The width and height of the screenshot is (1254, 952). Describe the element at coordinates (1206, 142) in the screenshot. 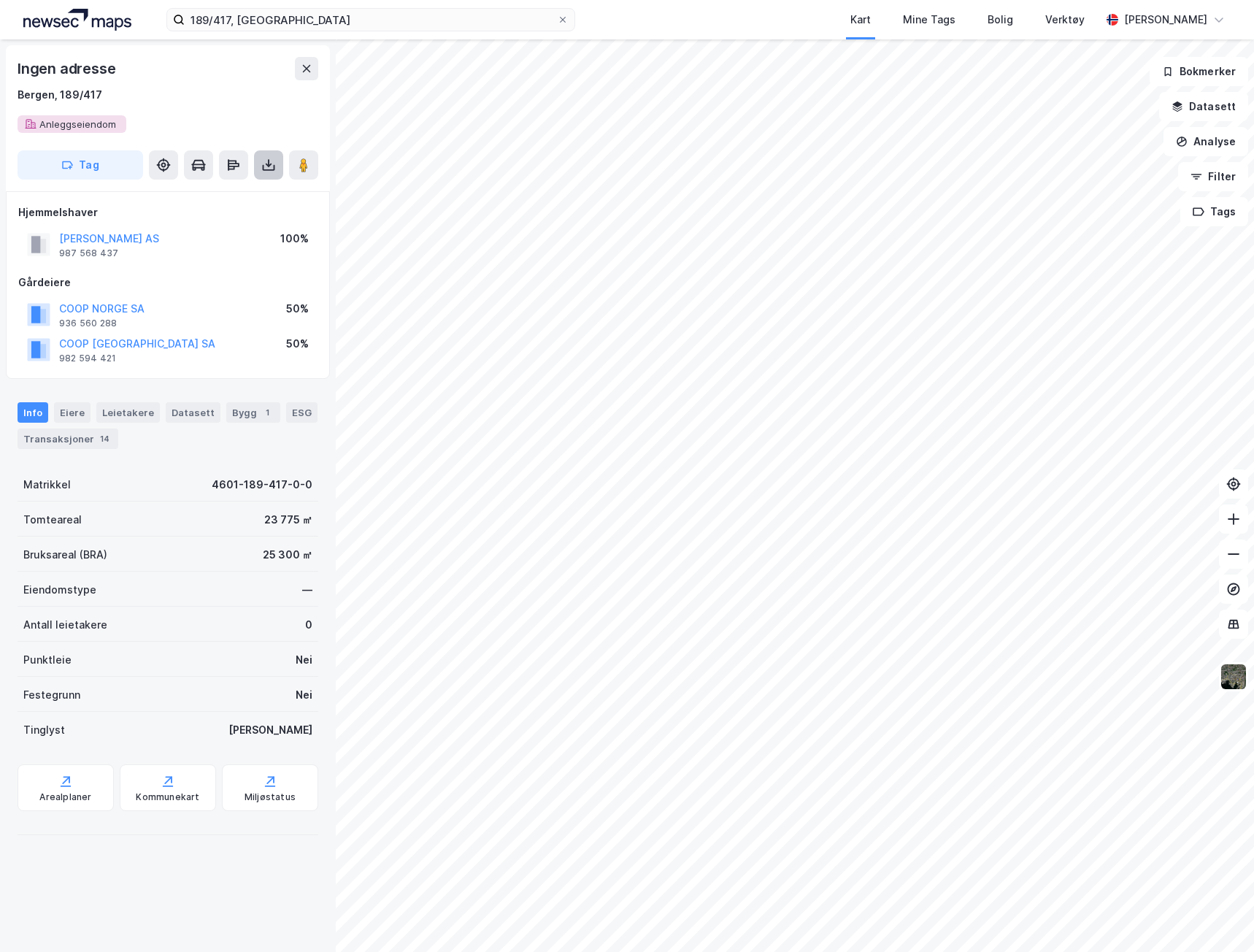

I see `button: Analyse` at that location.